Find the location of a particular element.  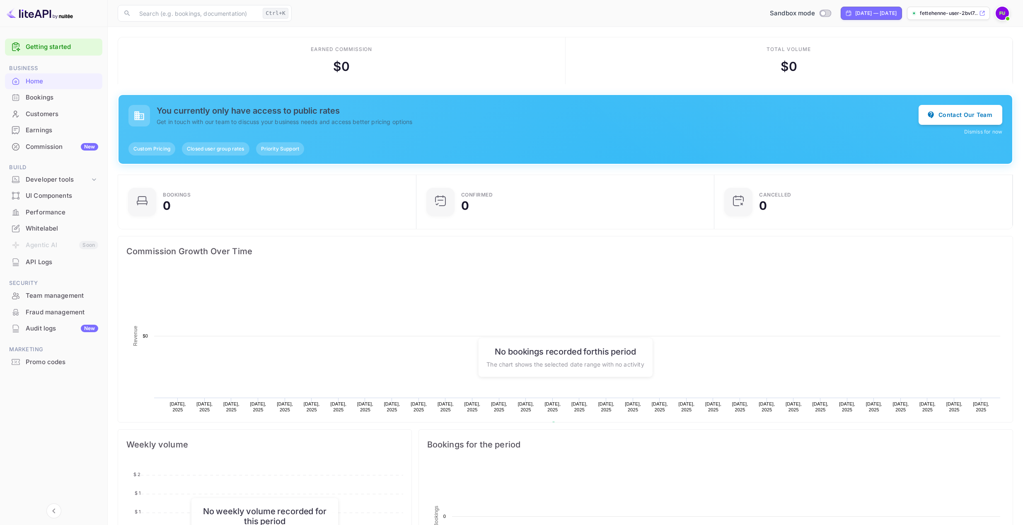

div: Getting started is located at coordinates (53, 47).